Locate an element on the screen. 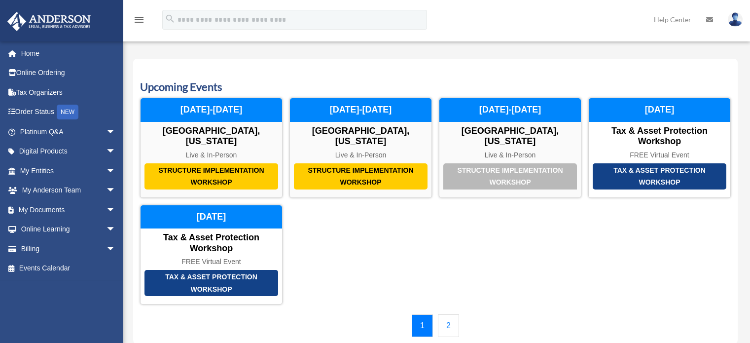 The height and width of the screenshot is (343, 750). a: My Anderson Teamarrow_drop_down is located at coordinates (69, 190).